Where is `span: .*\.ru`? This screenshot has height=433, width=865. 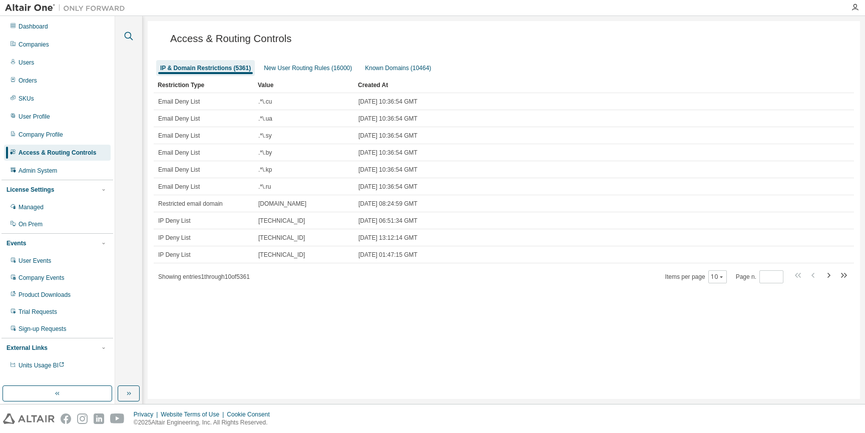 span: .*\.ru is located at coordinates (264, 187).